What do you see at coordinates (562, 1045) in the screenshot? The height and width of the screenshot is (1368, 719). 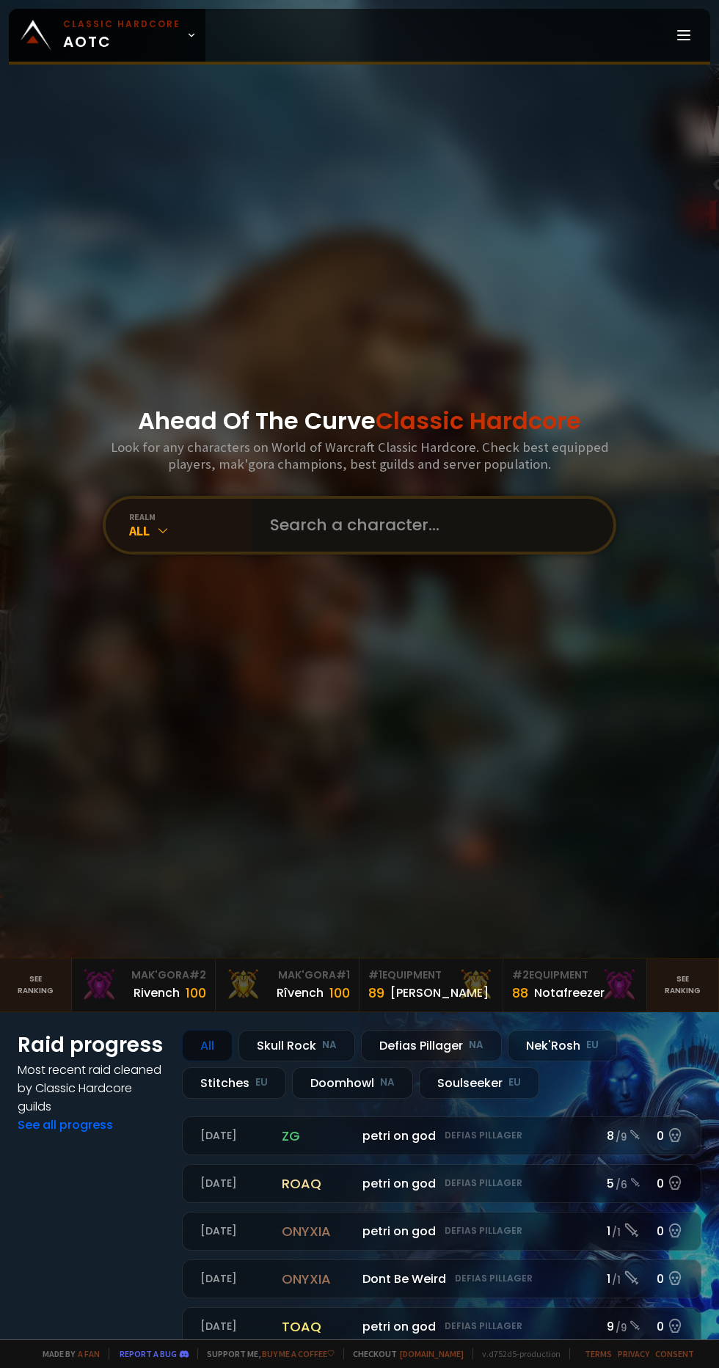 I see `div: Nek'Rosh` at bounding box center [562, 1045].